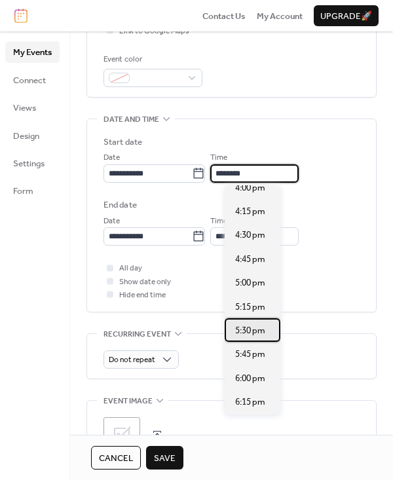 This screenshot has width=393, height=480. Describe the element at coordinates (137, 334) in the screenshot. I see `span: Recurring event` at that location.